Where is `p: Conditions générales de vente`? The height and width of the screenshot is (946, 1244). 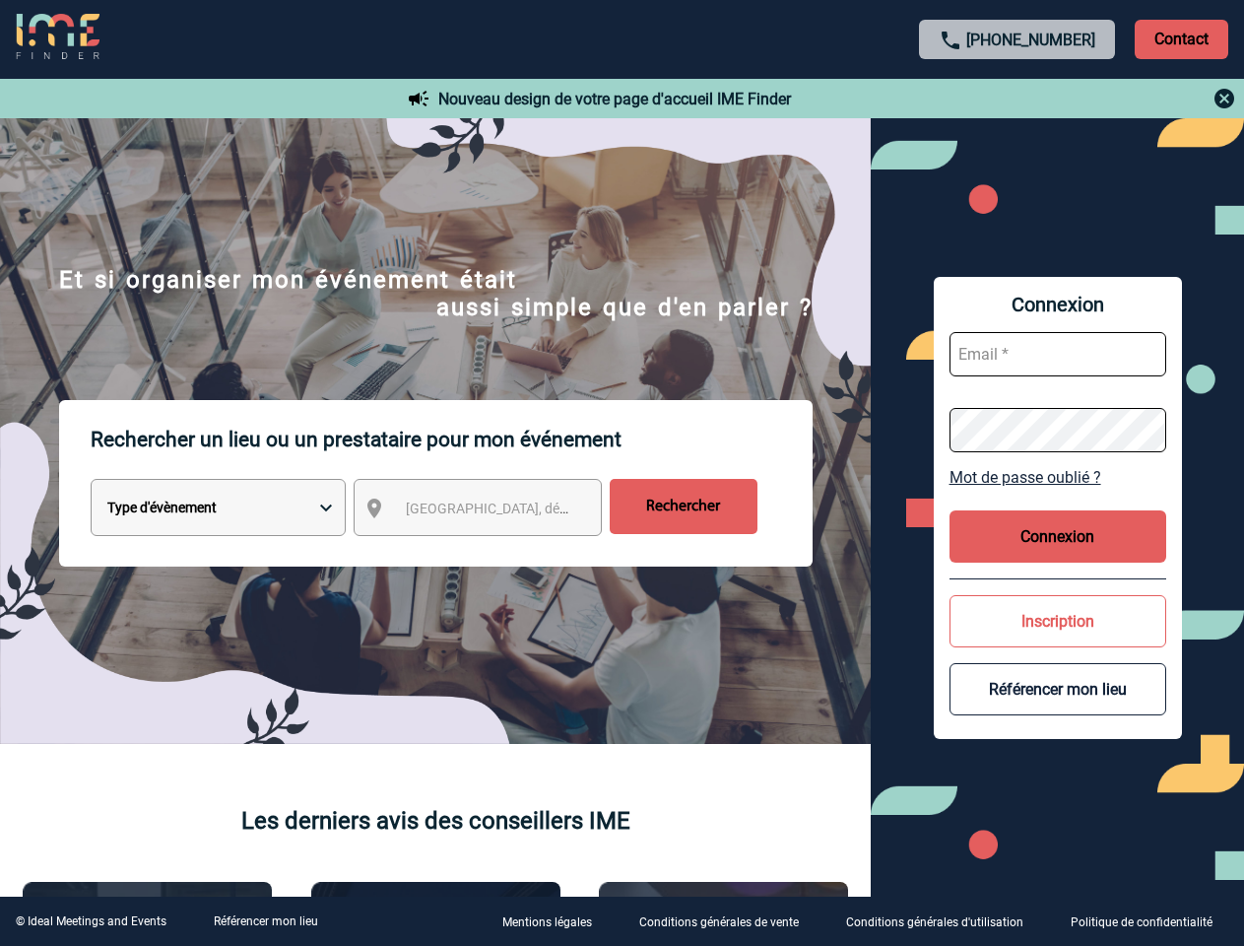
p: Conditions générales de vente is located at coordinates (719, 923).